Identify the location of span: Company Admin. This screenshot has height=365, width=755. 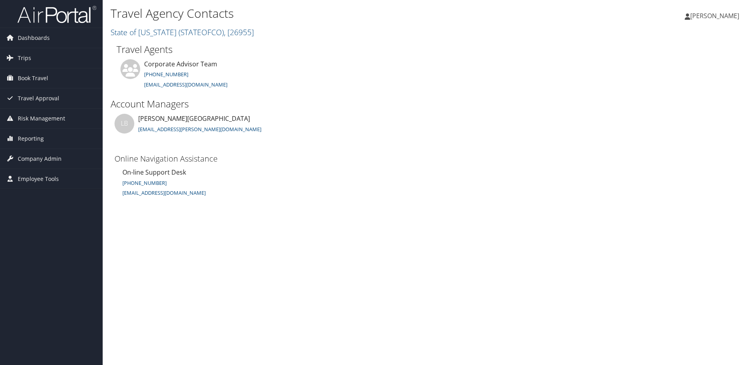
(40, 159).